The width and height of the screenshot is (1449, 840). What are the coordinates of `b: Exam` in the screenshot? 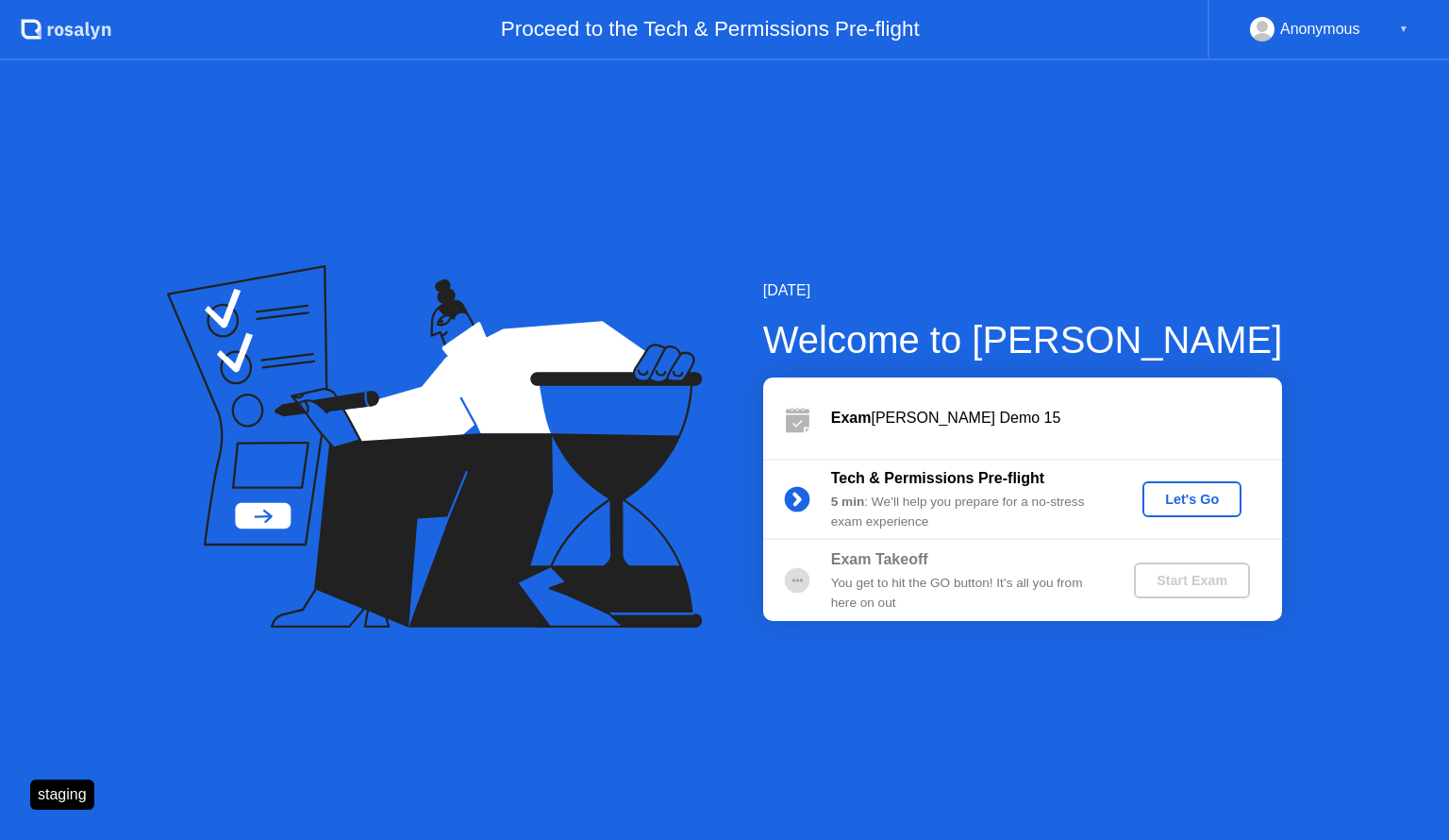 It's located at (851, 417).